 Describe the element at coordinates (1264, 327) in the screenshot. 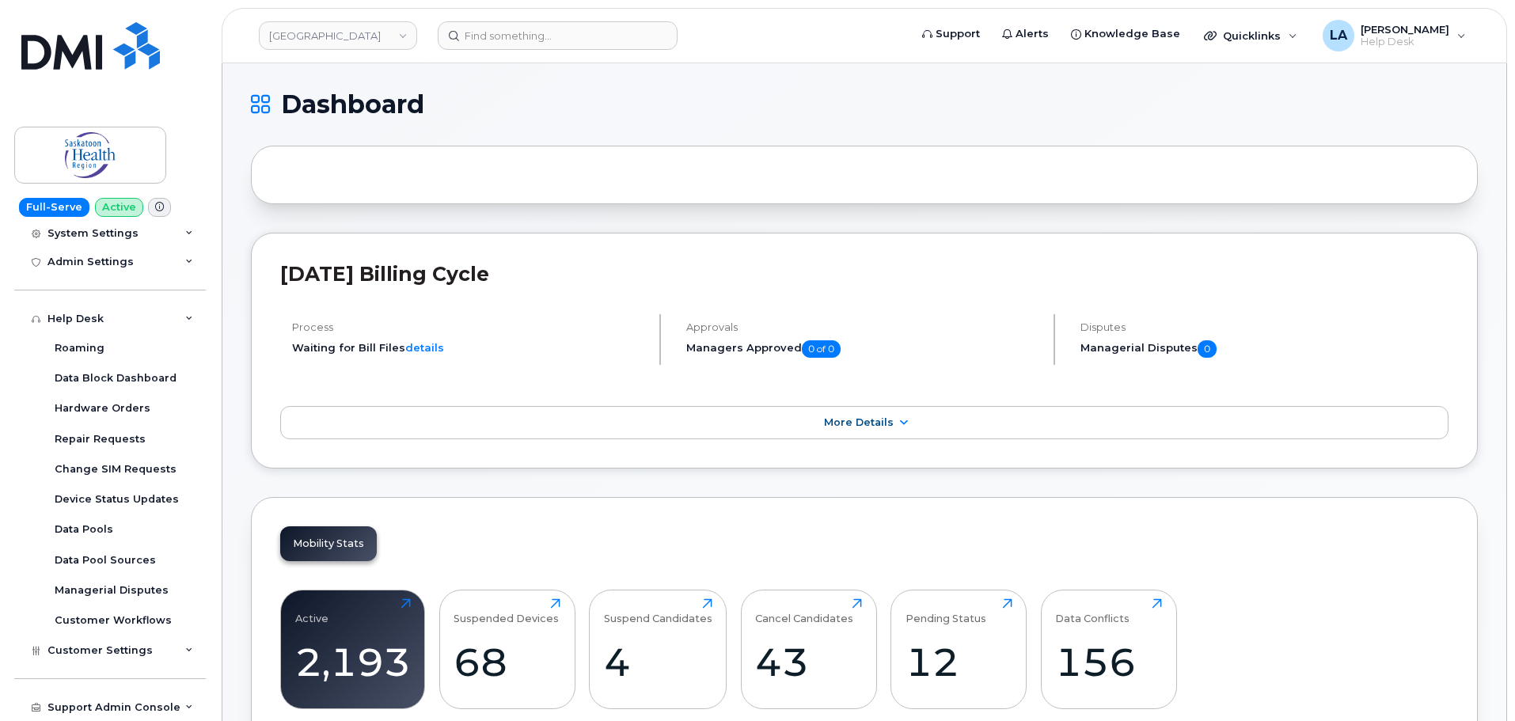

I see `h4: Disputes` at that location.